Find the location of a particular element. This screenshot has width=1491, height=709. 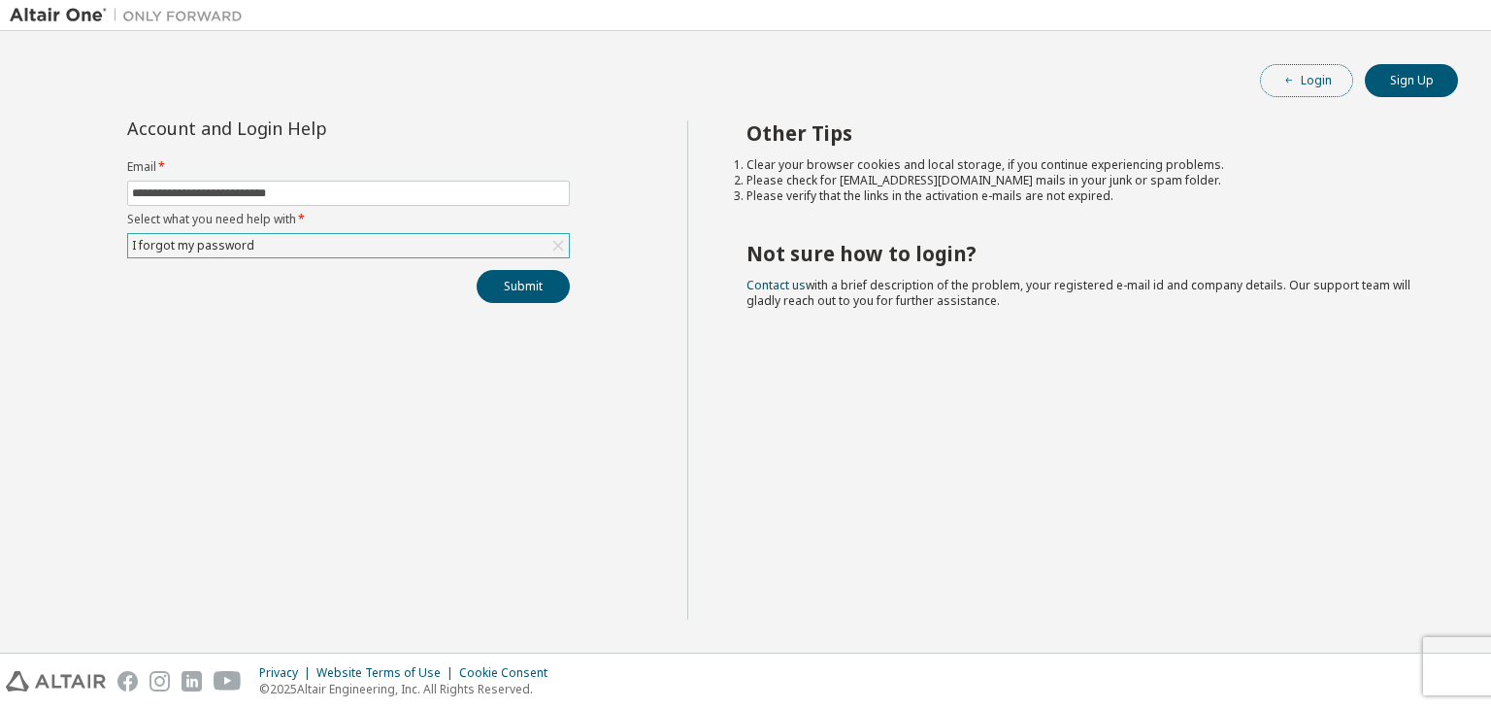

span: with a brief description of the problem, your registered e-mail id and company details. Our suppo... is located at coordinates (1079, 292).